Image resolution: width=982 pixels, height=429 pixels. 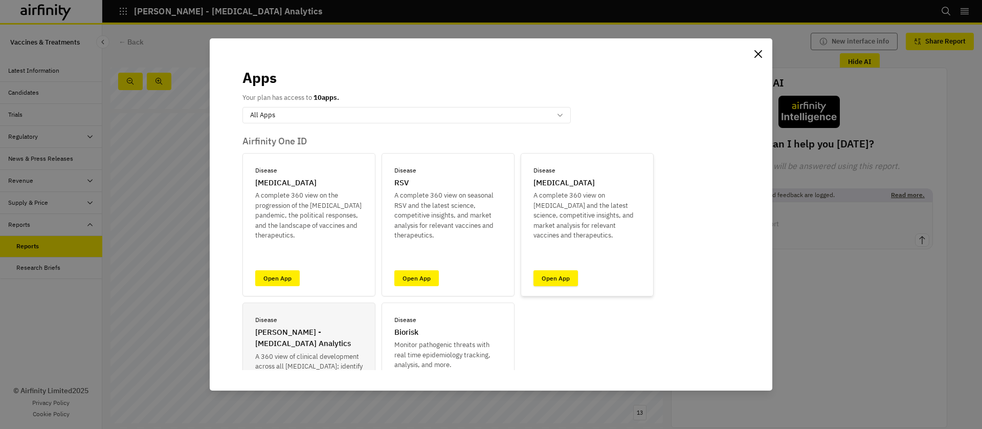 I want to click on b: 10 apps., so click(x=326, y=97).